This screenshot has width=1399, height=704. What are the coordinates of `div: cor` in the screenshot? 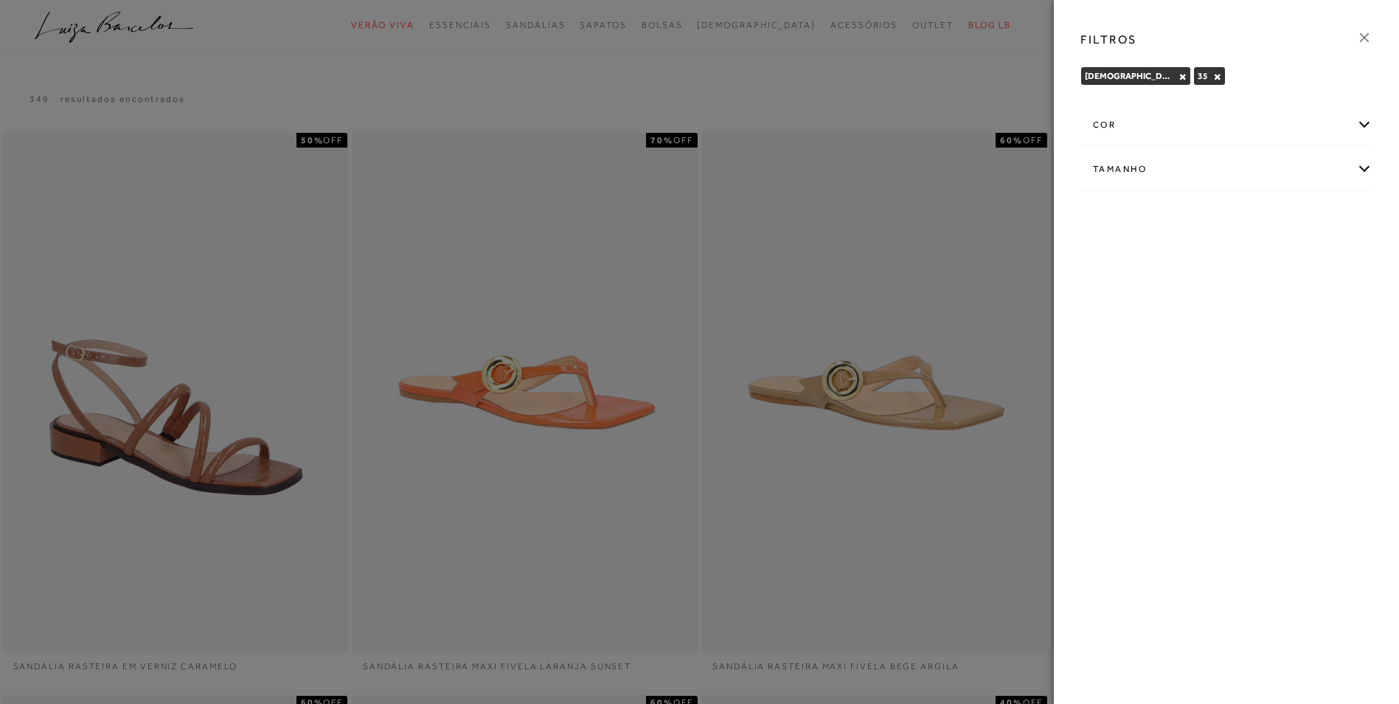 It's located at (1227, 125).